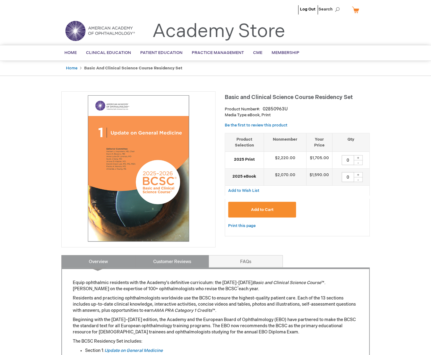 This screenshot has height=355, width=431. Describe the element at coordinates (319, 160) in the screenshot. I see `td: $1,705.00` at that location.